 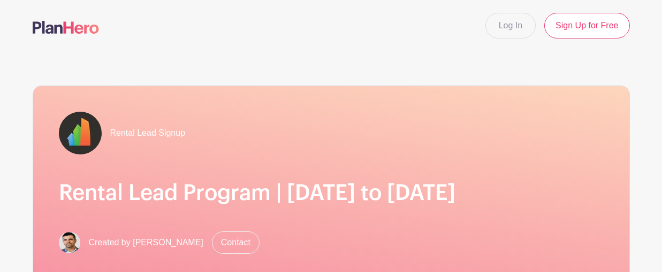 I want to click on a: Log In, so click(x=511, y=26).